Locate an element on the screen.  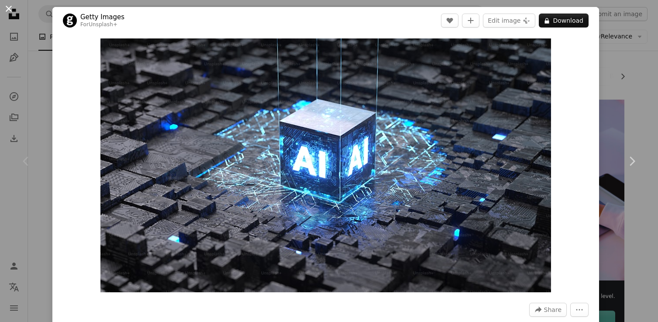
span: Share is located at coordinates (553, 310).